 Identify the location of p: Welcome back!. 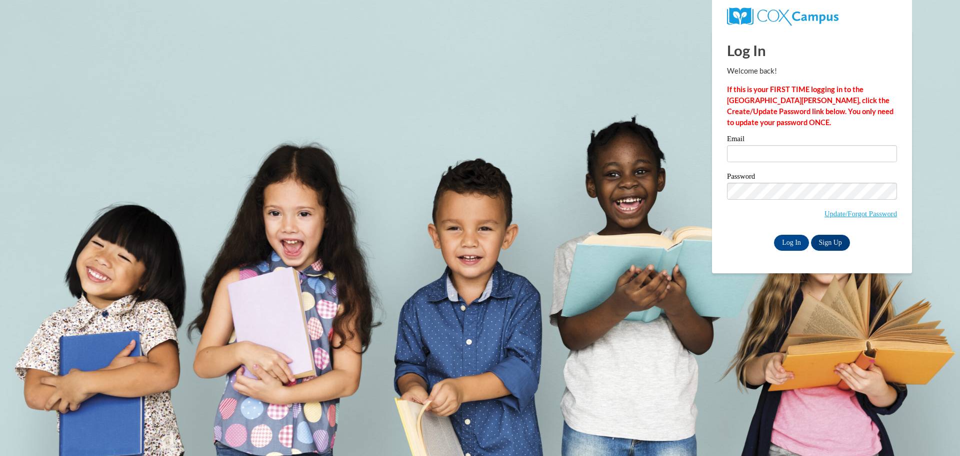
(812, 71).